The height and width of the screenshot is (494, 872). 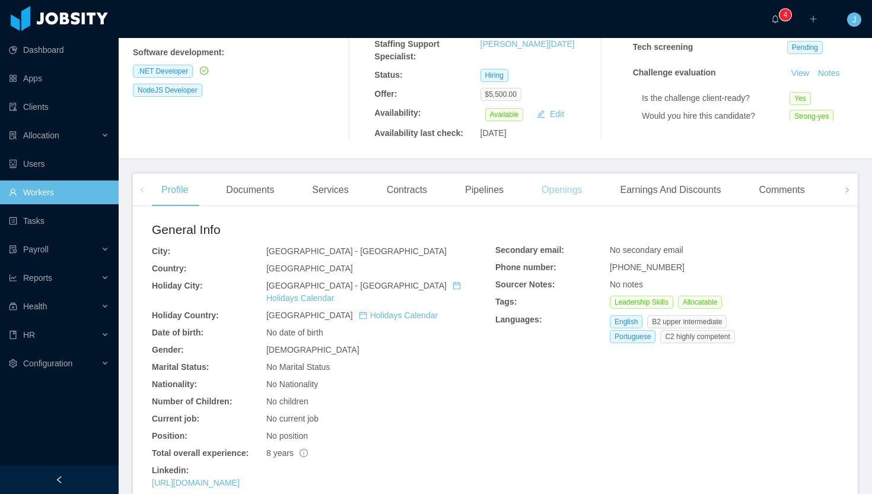 I want to click on span: No Nationality, so click(x=292, y=384).